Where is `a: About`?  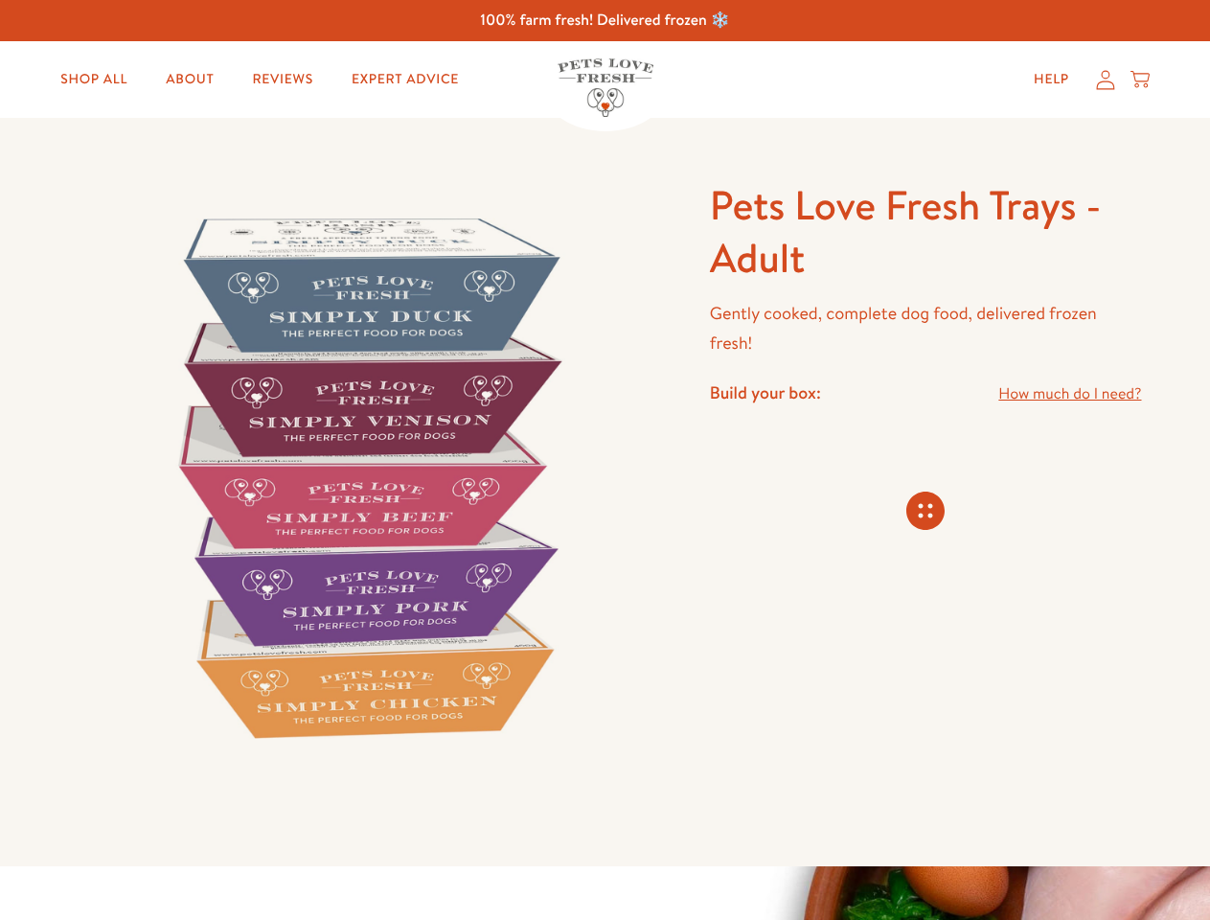 a: About is located at coordinates (190, 80).